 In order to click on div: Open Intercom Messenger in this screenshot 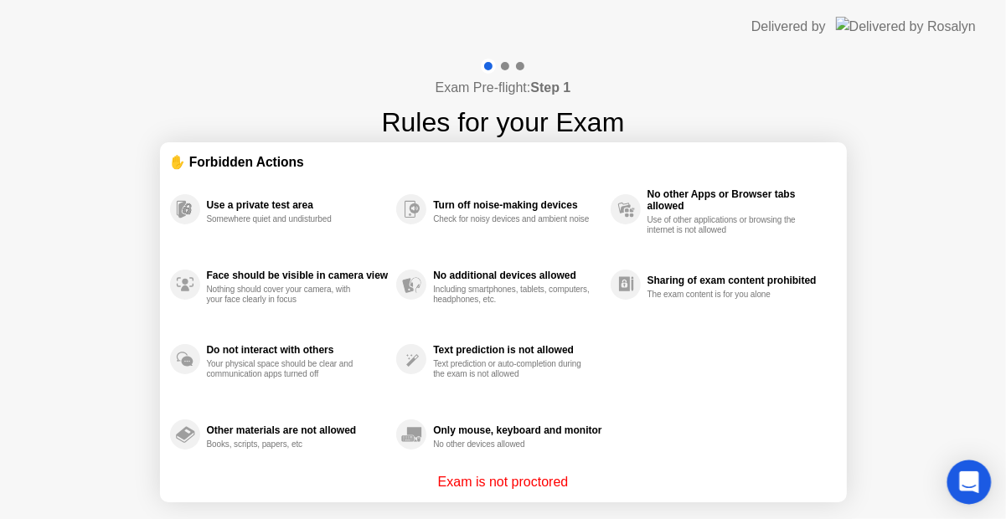, I will do `click(969, 482)`.